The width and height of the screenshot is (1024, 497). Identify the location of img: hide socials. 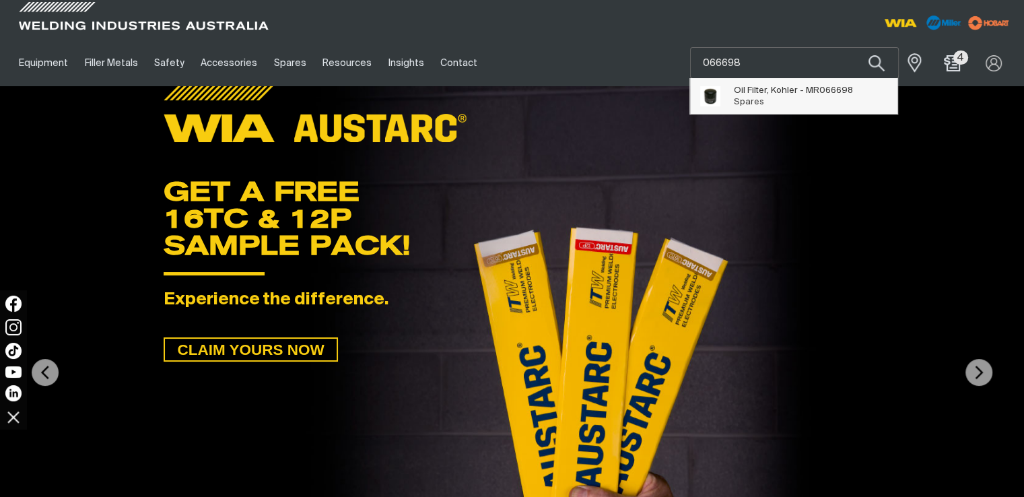
(13, 417).